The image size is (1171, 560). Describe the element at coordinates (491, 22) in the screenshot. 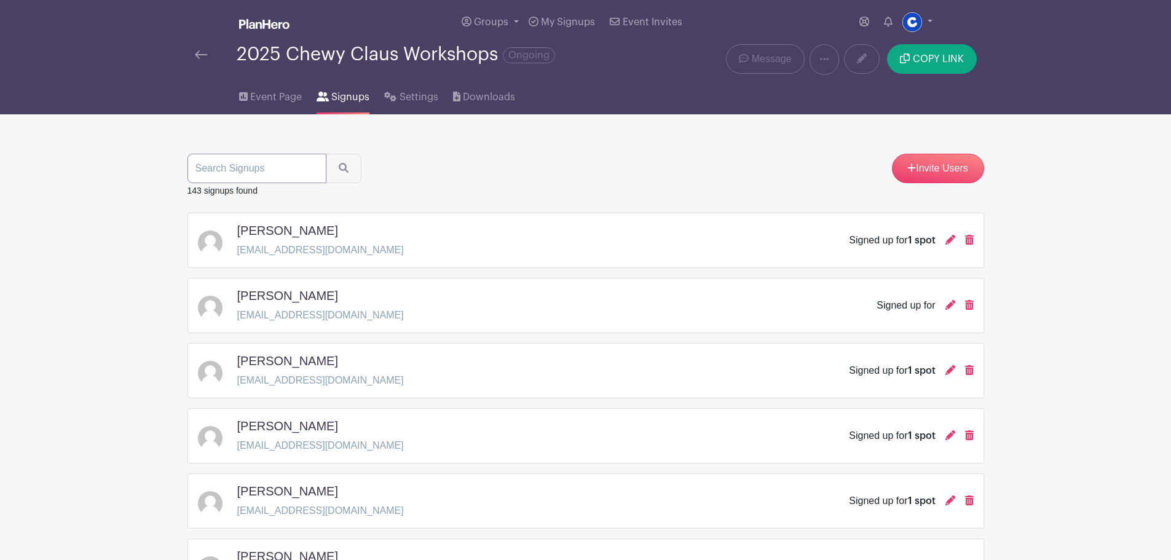

I see `span: Groups` at that location.